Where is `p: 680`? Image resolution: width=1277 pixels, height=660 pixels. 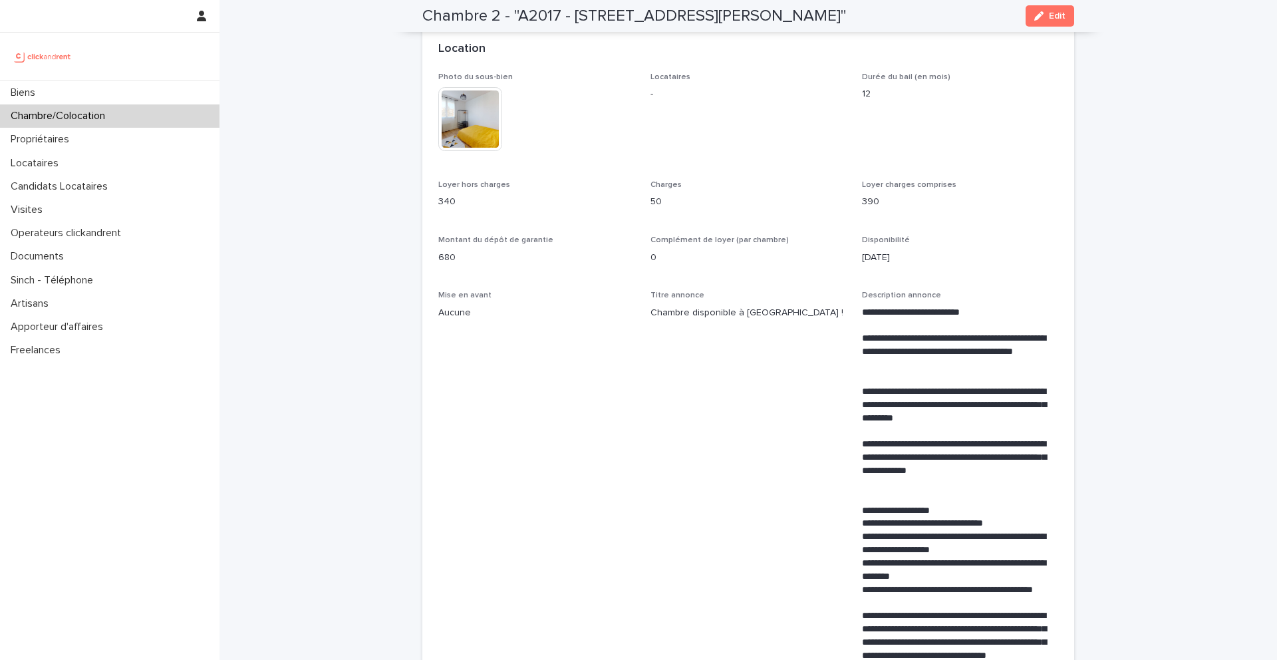 p: 680 is located at coordinates (536, 257).